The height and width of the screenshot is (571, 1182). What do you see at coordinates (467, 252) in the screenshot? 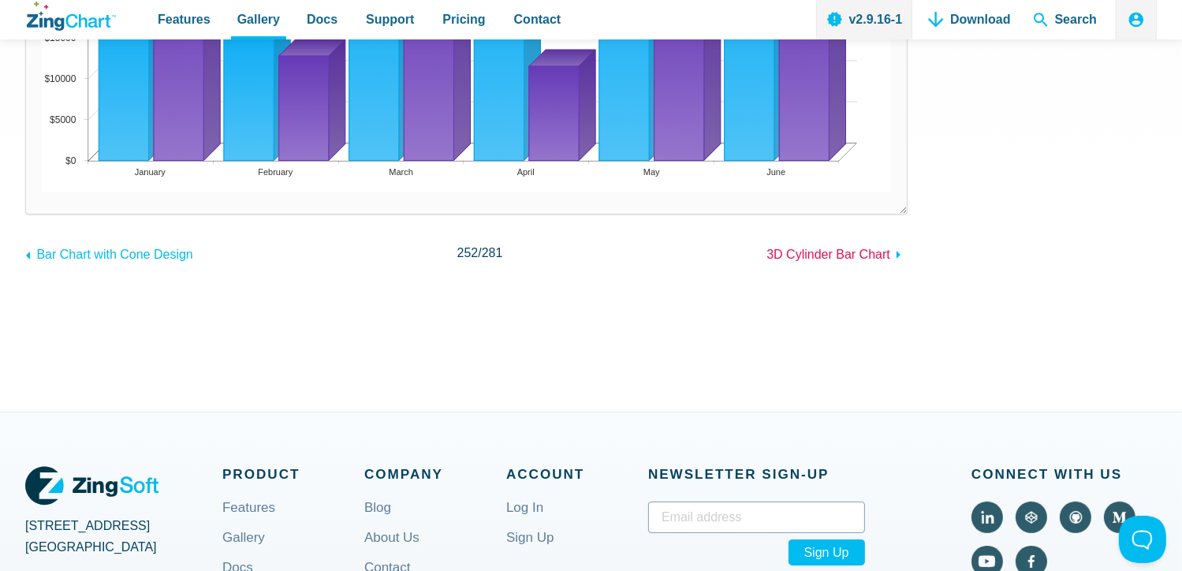
I see `span: 252` at bounding box center [467, 252].